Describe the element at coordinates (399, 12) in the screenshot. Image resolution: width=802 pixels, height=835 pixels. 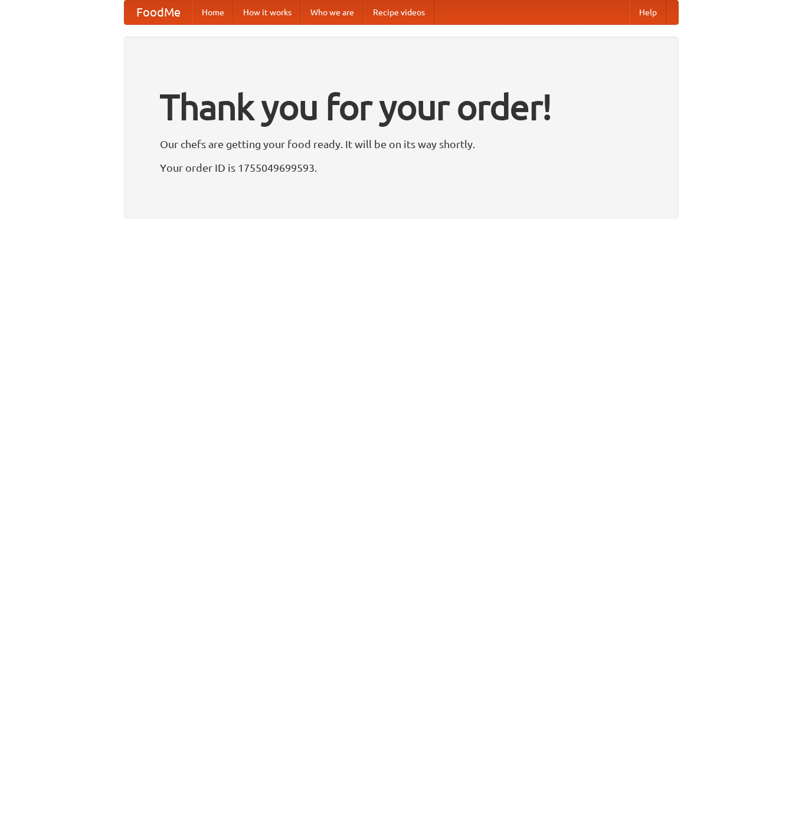
I see `a: Recipe videos` at that location.